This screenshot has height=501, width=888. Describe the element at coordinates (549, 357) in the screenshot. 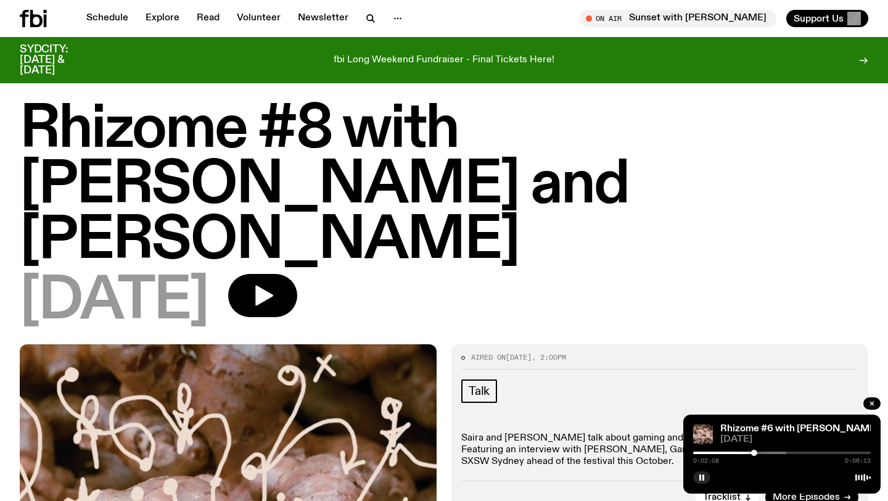

I see `span: , 2:00pm` at that location.